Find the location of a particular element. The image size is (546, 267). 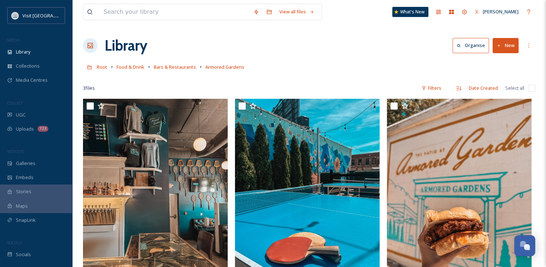

input: Search your library is located at coordinates (175, 12).